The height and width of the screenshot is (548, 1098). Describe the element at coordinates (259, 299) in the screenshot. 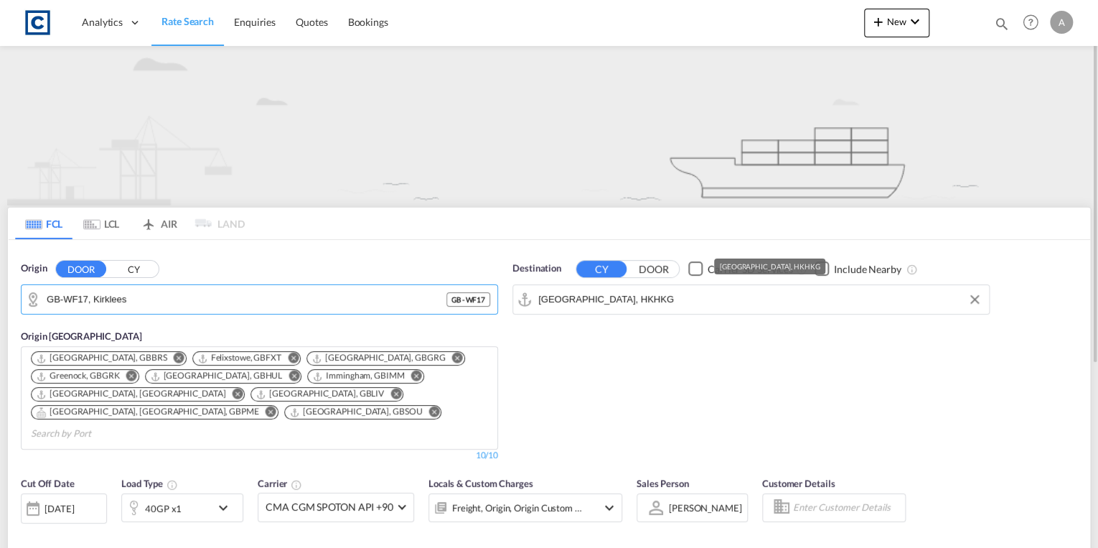

I see `md-input-container: GB-WF17, Kirklees` at that location.